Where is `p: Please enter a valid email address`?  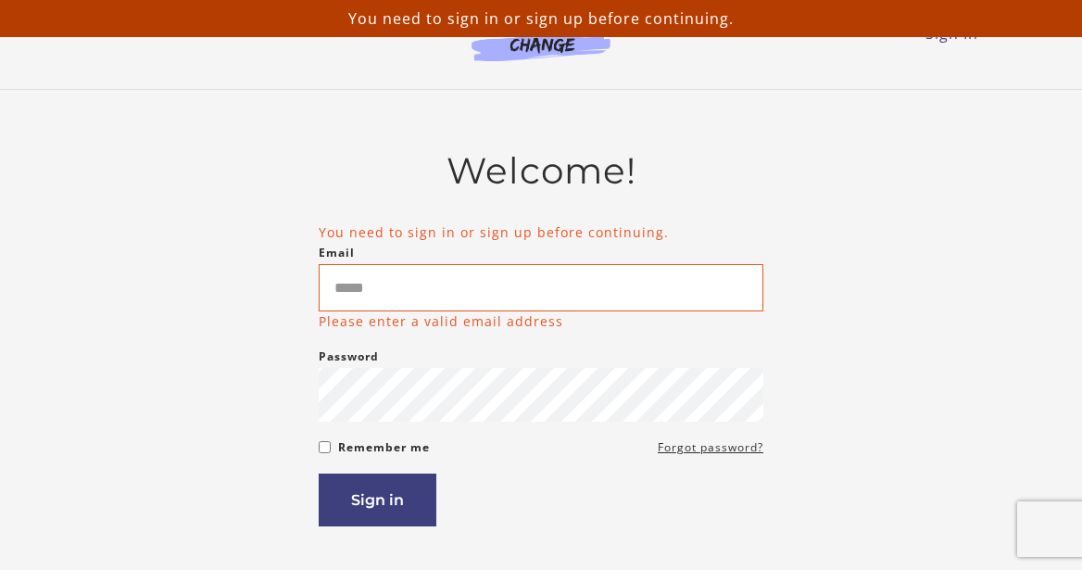 p: Please enter a valid email address is located at coordinates (441, 321).